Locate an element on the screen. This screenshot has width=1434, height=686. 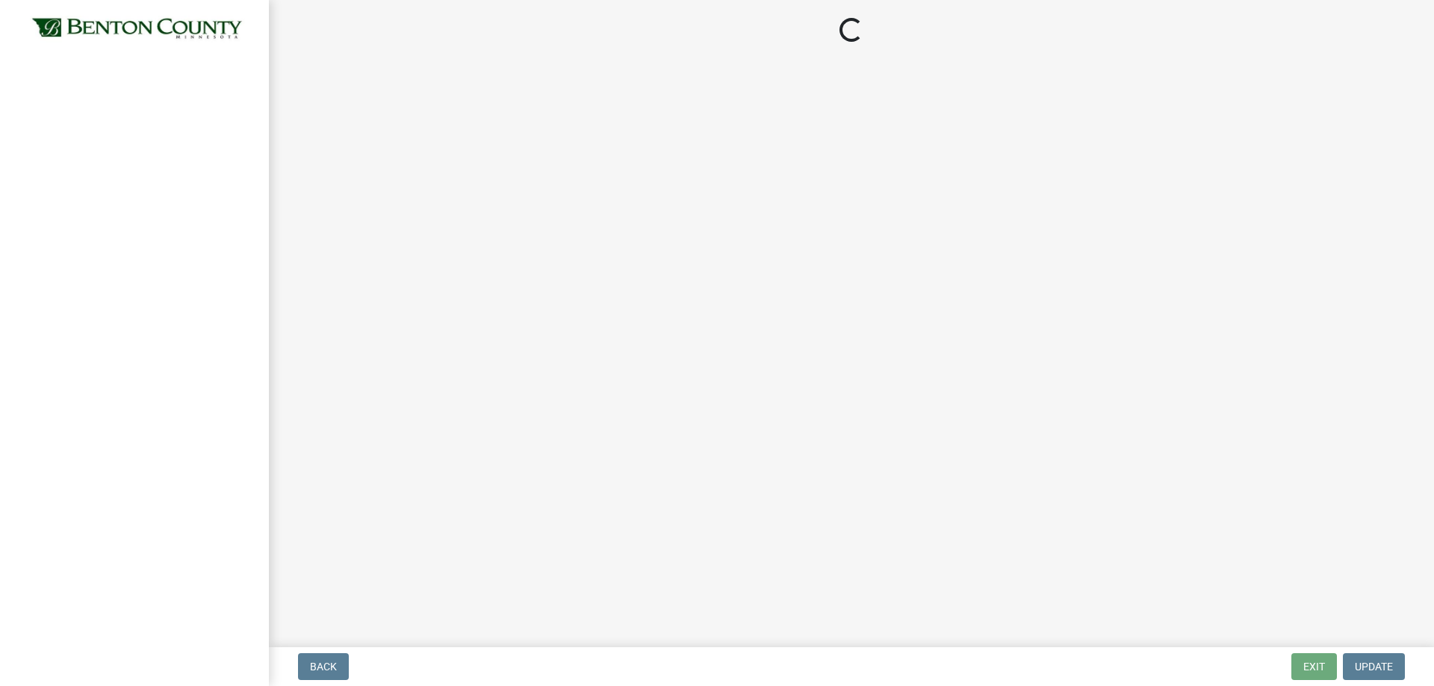
button: Exit is located at coordinates (1313, 667).